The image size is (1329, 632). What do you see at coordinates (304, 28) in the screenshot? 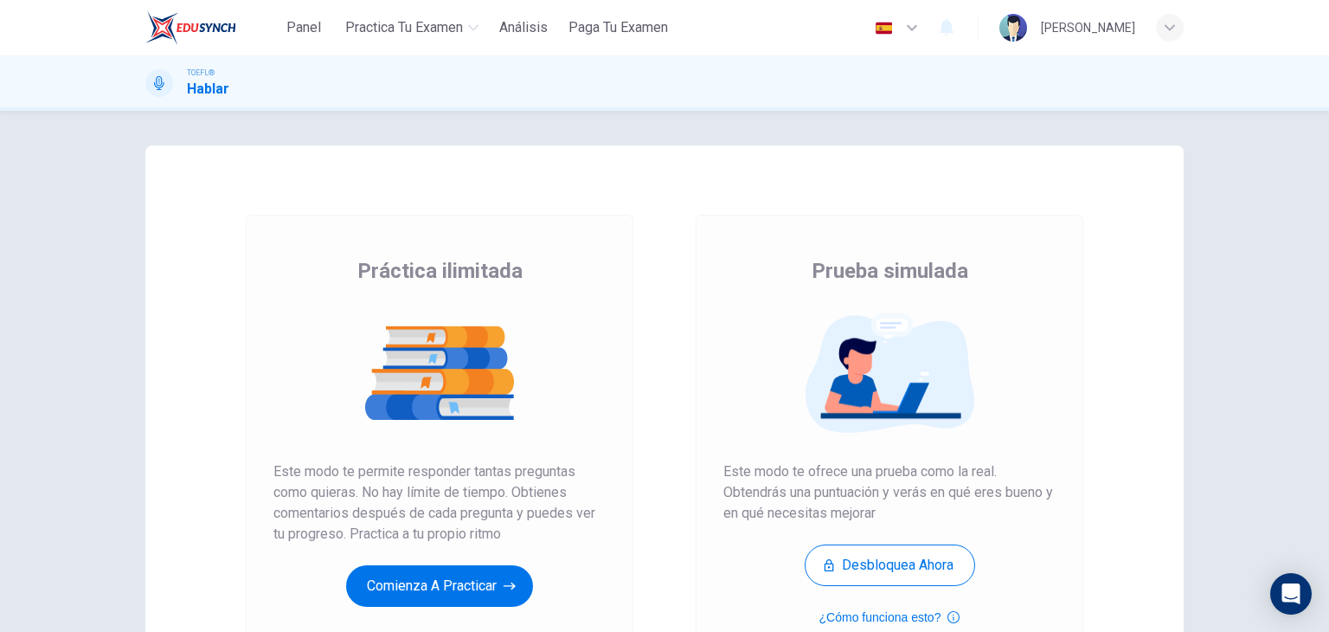
I see `span: Panel` at bounding box center [304, 28].